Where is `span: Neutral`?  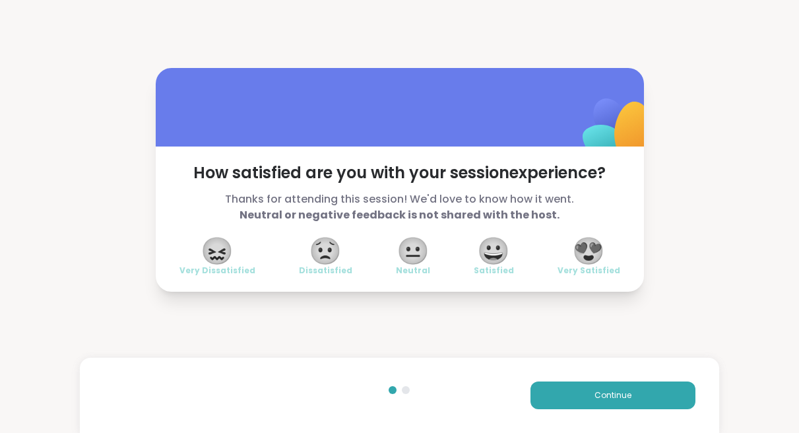
span: Neutral is located at coordinates (413, 271).